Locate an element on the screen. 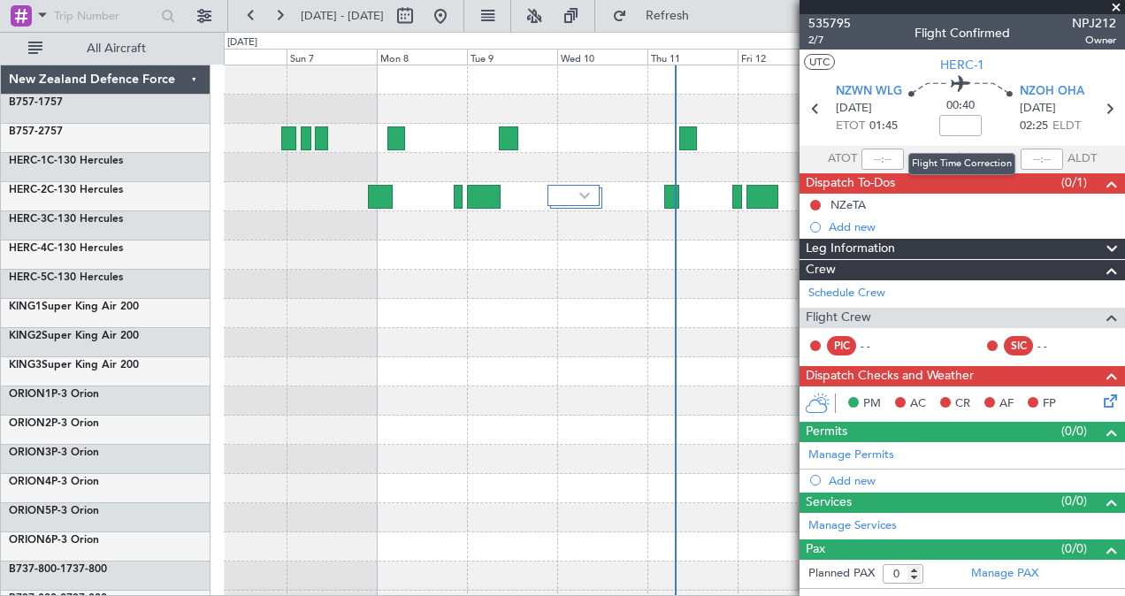 This screenshot has height=596, width=1125. a: Schedule Crew is located at coordinates (847, 294).